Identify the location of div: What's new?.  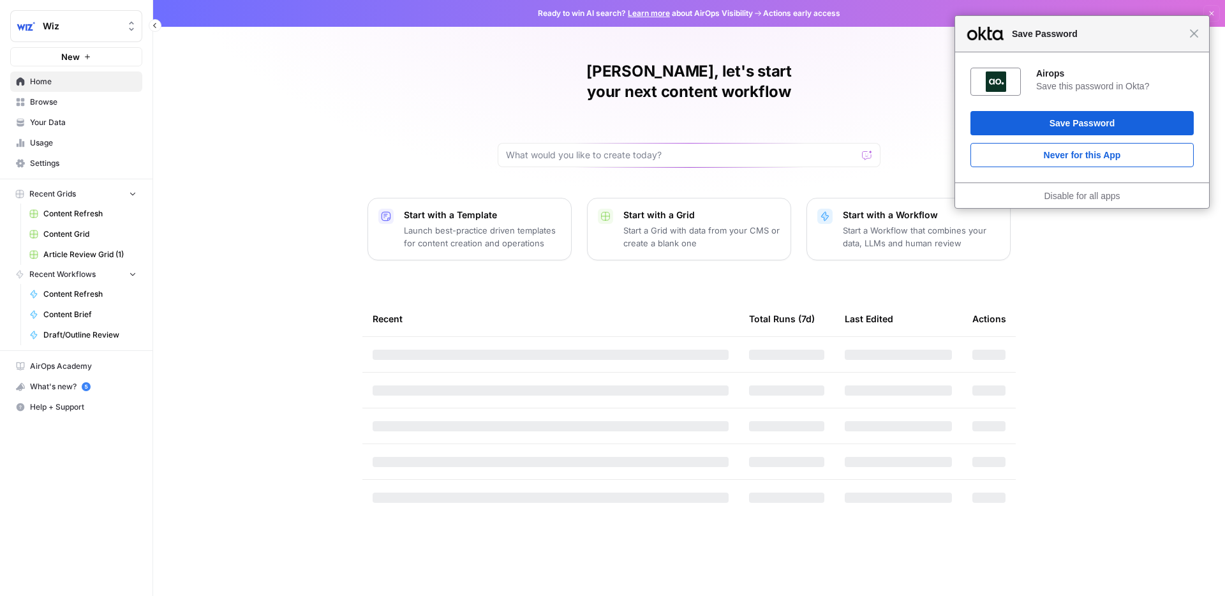
(76, 387).